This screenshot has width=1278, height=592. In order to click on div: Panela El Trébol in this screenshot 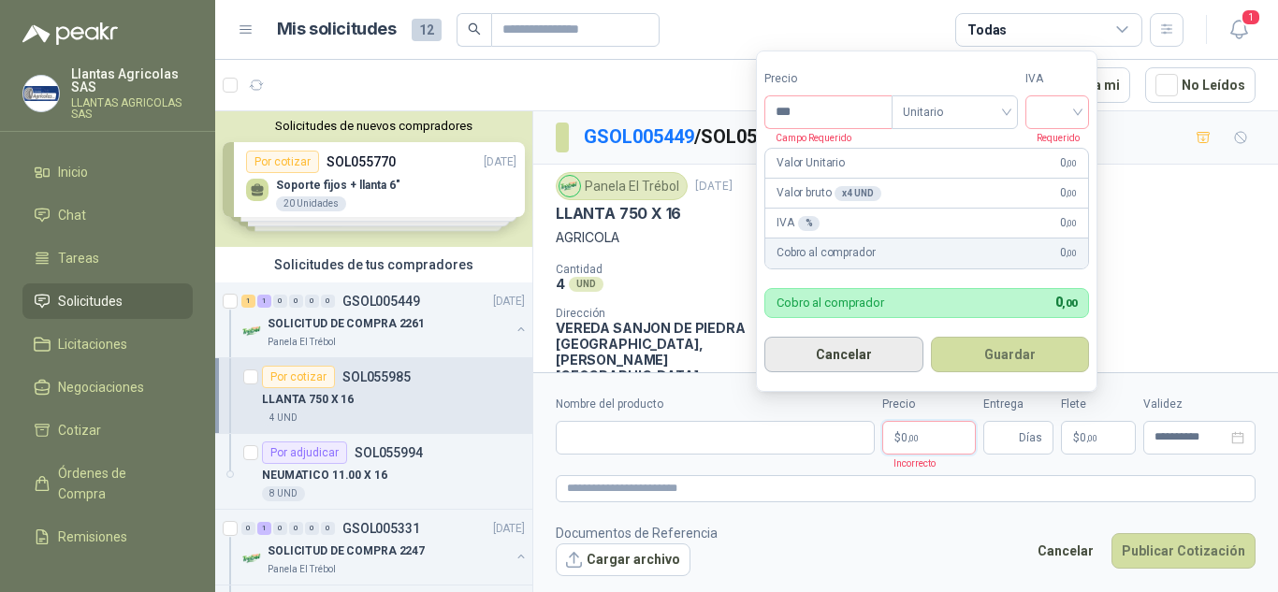, I will do `click(621, 186)`.